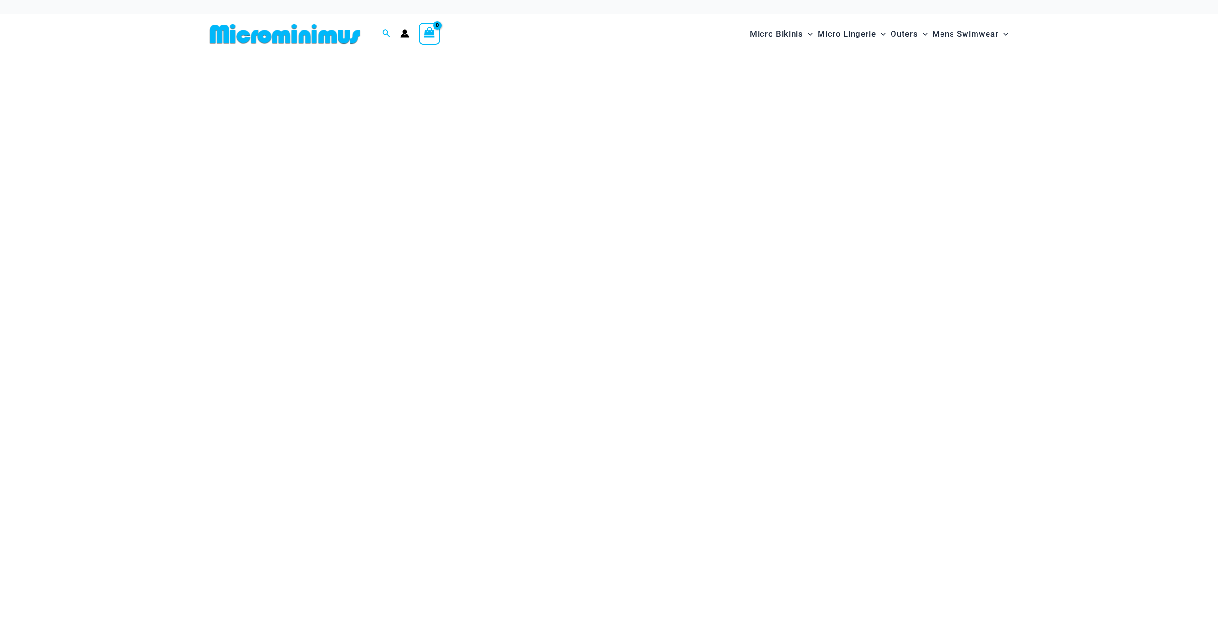  Describe the element at coordinates (971, 34) in the screenshot. I see `a: Mens SwimwearMenu ToggleMenu Toggle` at that location.